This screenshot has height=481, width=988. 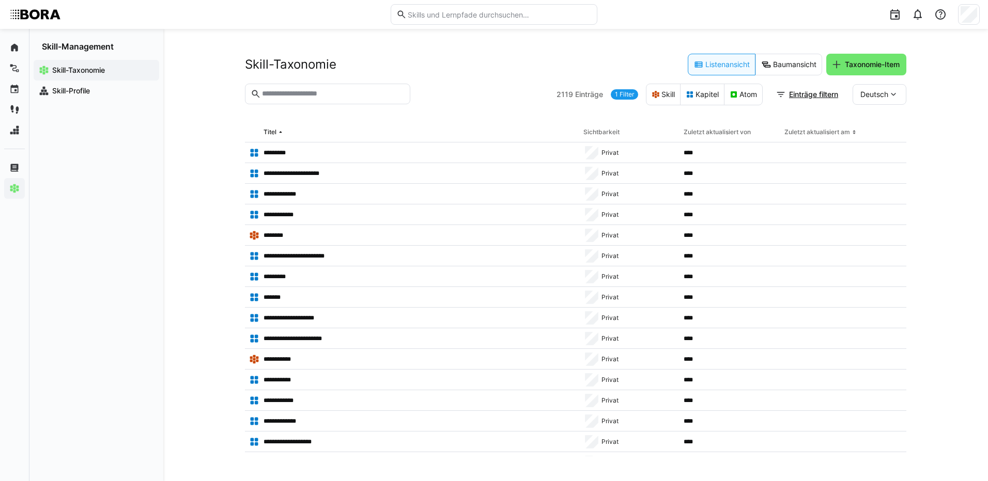 What do you see at coordinates (702, 95) in the screenshot?
I see `eds-button-option: Kapitel` at bounding box center [702, 95].